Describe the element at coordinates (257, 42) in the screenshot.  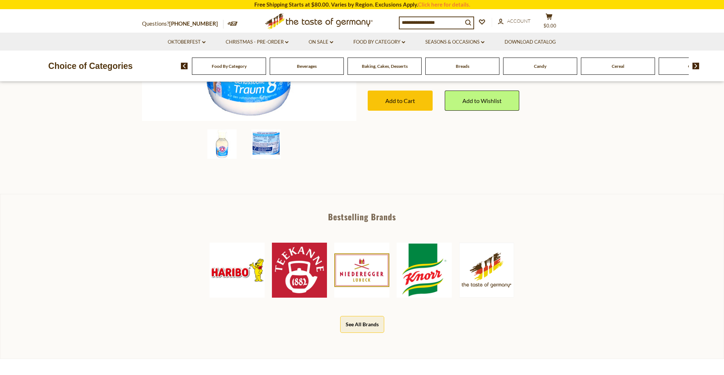
I see `a: Christmas - PRE-ORDER` at that location.